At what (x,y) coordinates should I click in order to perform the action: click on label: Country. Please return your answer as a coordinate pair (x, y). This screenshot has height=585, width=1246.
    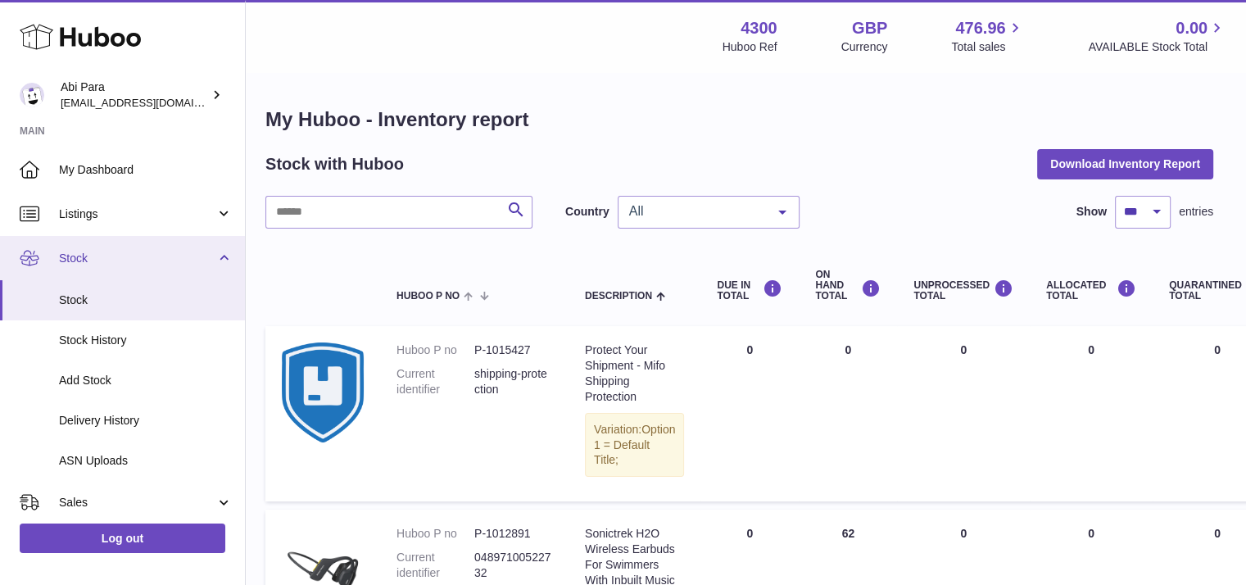
    Looking at the image, I should click on (588, 211).